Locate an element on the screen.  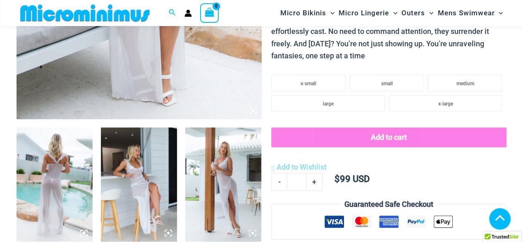
span: Add to Wishlist is located at coordinates (301, 167).